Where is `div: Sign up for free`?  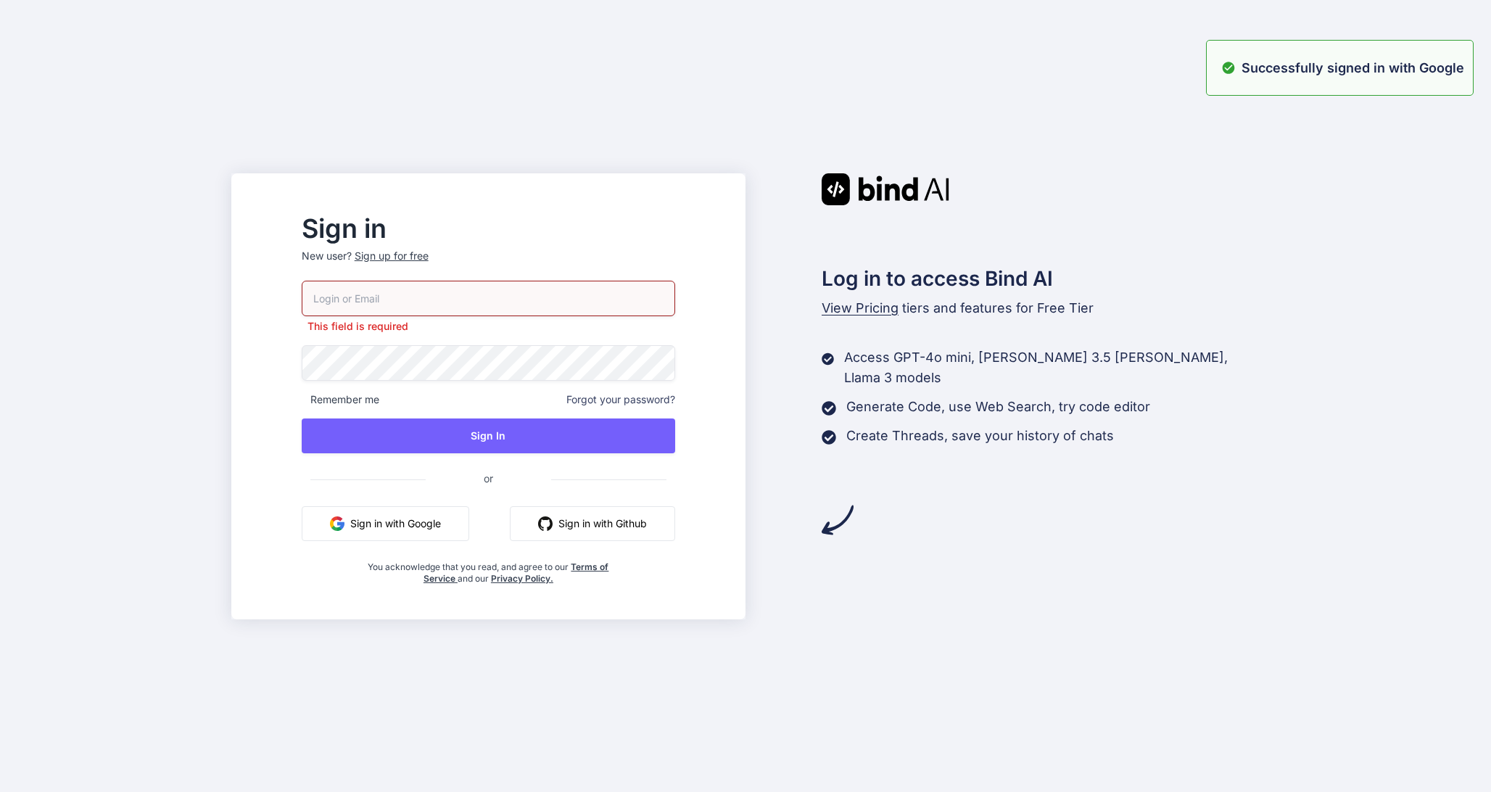 div: Sign up for free is located at coordinates (392, 256).